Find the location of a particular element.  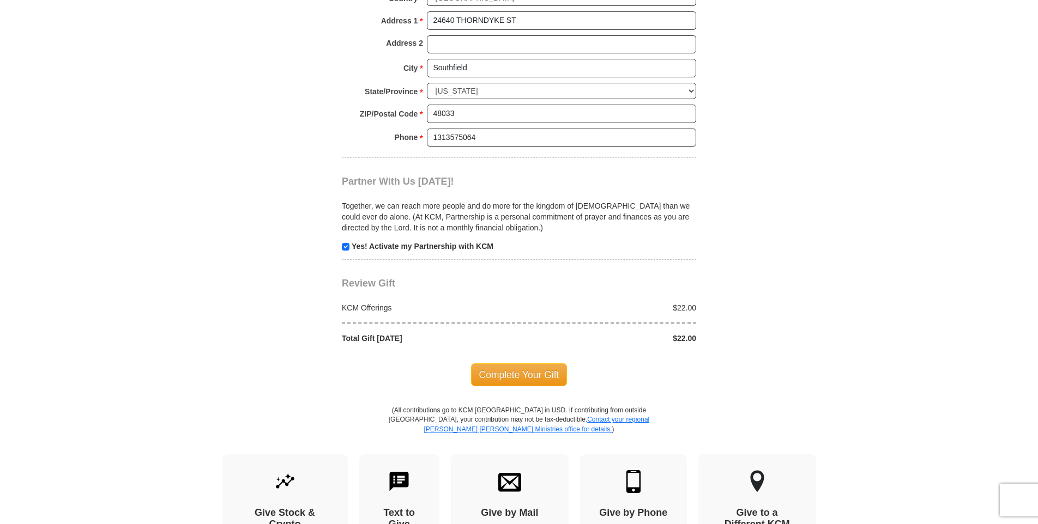

img: envelope.svg is located at coordinates (510, 482).